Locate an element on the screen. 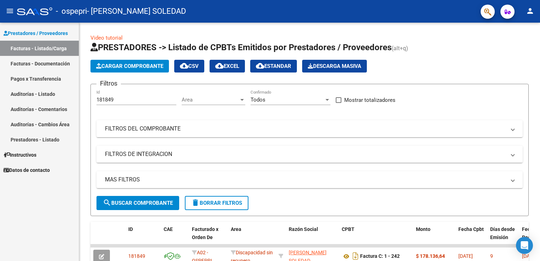 This screenshot has width=540, height=261. datatable-header-cell: CAE is located at coordinates (175, 237).